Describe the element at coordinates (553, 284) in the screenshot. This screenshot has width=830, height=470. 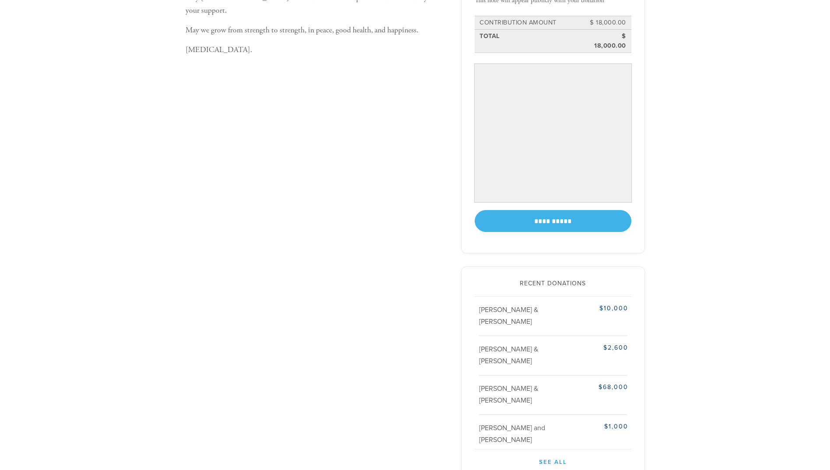
I see `h2: Recent Donations` at that location.